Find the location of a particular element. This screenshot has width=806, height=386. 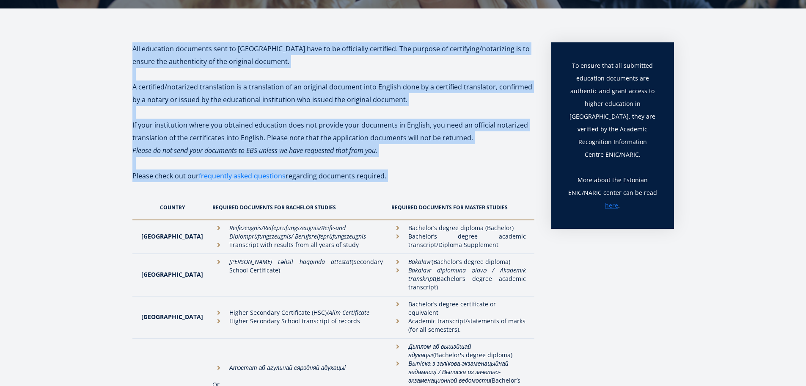

li: (Bachelor's degree diploma) is located at coordinates (458, 350).